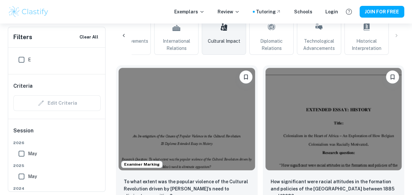 The width and height of the screenshot is (412, 195). Describe the element at coordinates (332, 12) in the screenshot. I see `div: Login` at that location.